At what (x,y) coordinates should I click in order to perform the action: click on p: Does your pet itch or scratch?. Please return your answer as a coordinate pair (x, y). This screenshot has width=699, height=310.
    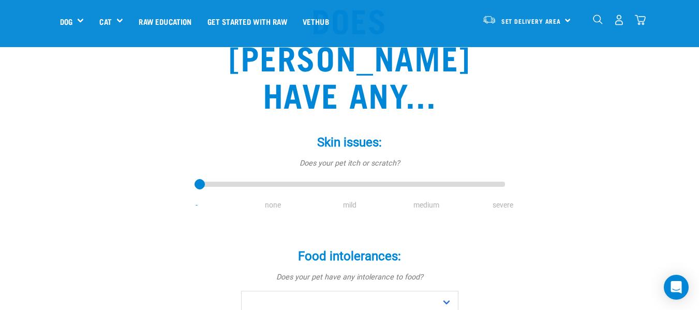
    Looking at the image, I should click on (350, 164).